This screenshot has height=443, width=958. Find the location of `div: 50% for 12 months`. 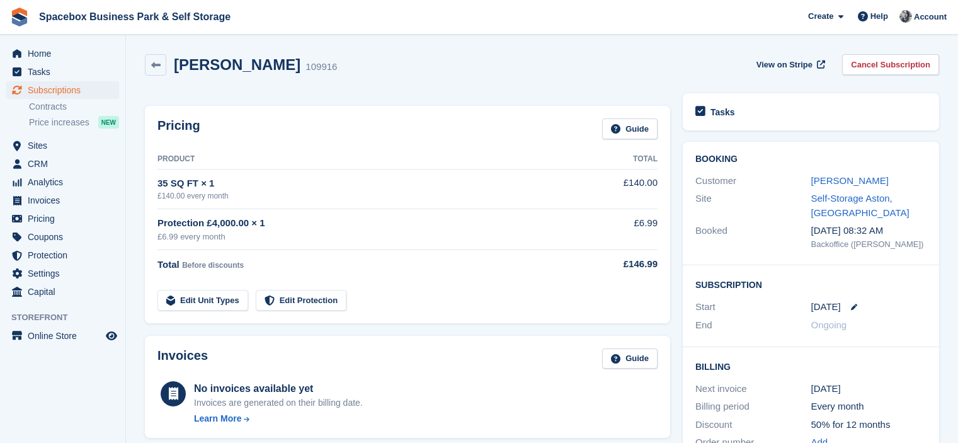

div: 50% for 12 months is located at coordinates (870, 425).